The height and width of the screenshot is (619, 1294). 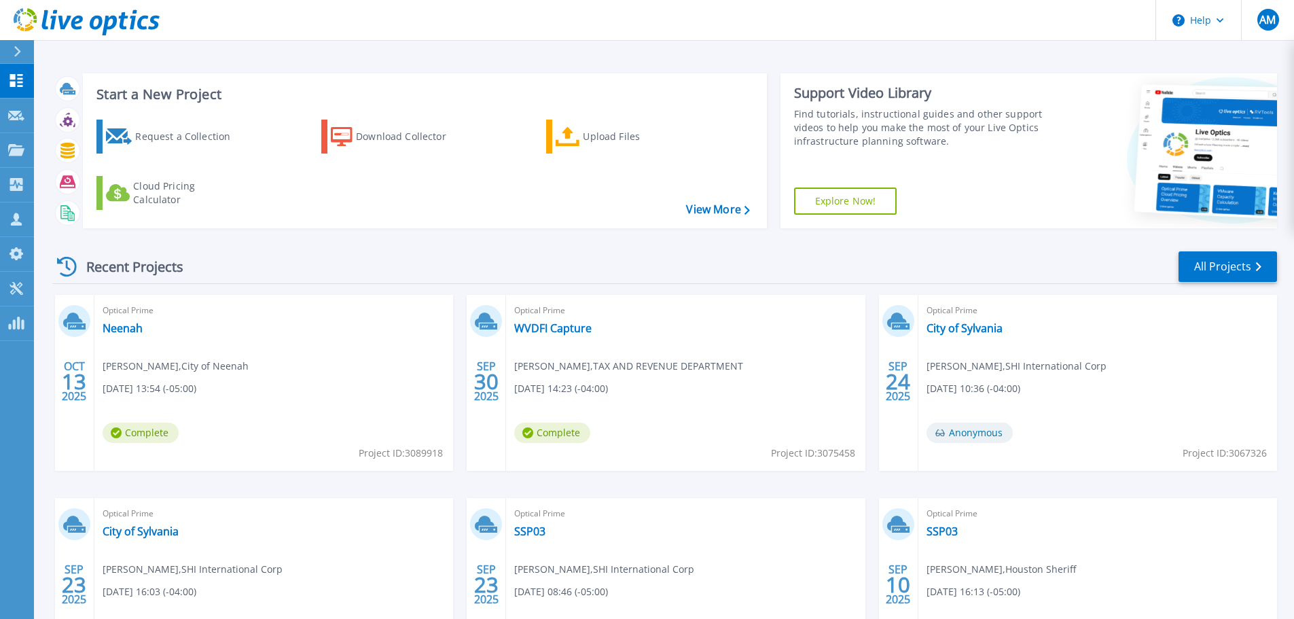 What do you see at coordinates (127, 266) in the screenshot?
I see `div: Recent Projects` at bounding box center [127, 266].